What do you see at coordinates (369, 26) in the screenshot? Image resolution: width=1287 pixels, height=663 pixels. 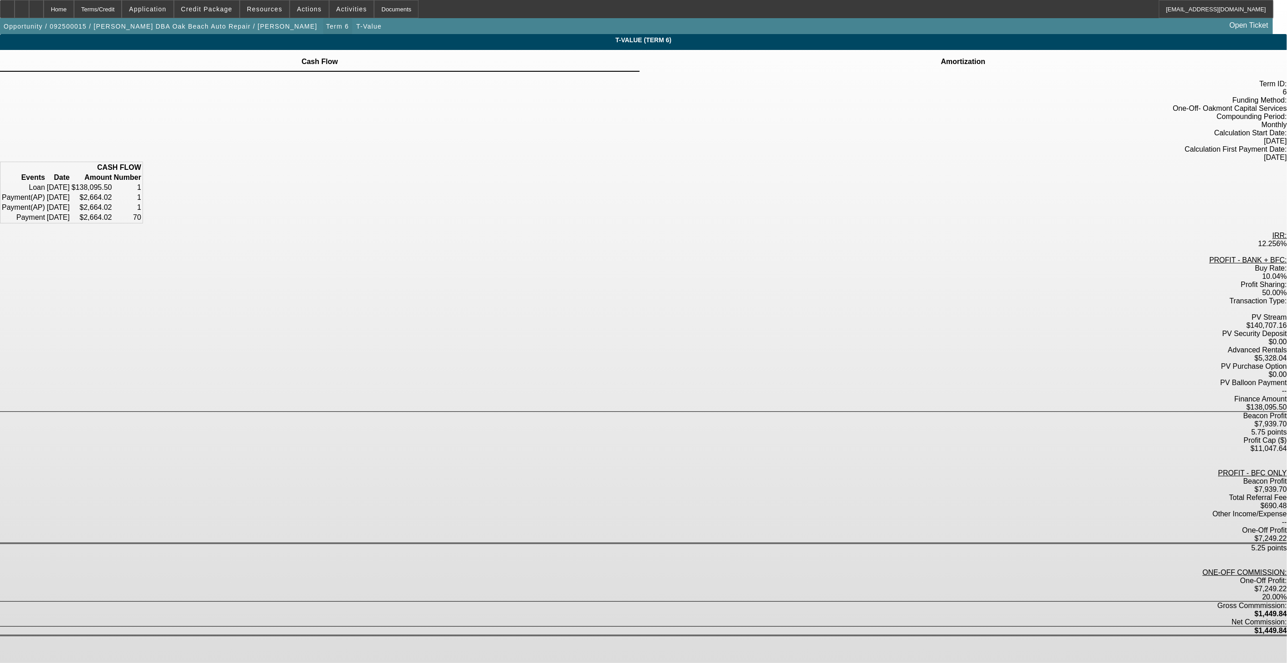 I see `span: T-Value` at bounding box center [369, 26].